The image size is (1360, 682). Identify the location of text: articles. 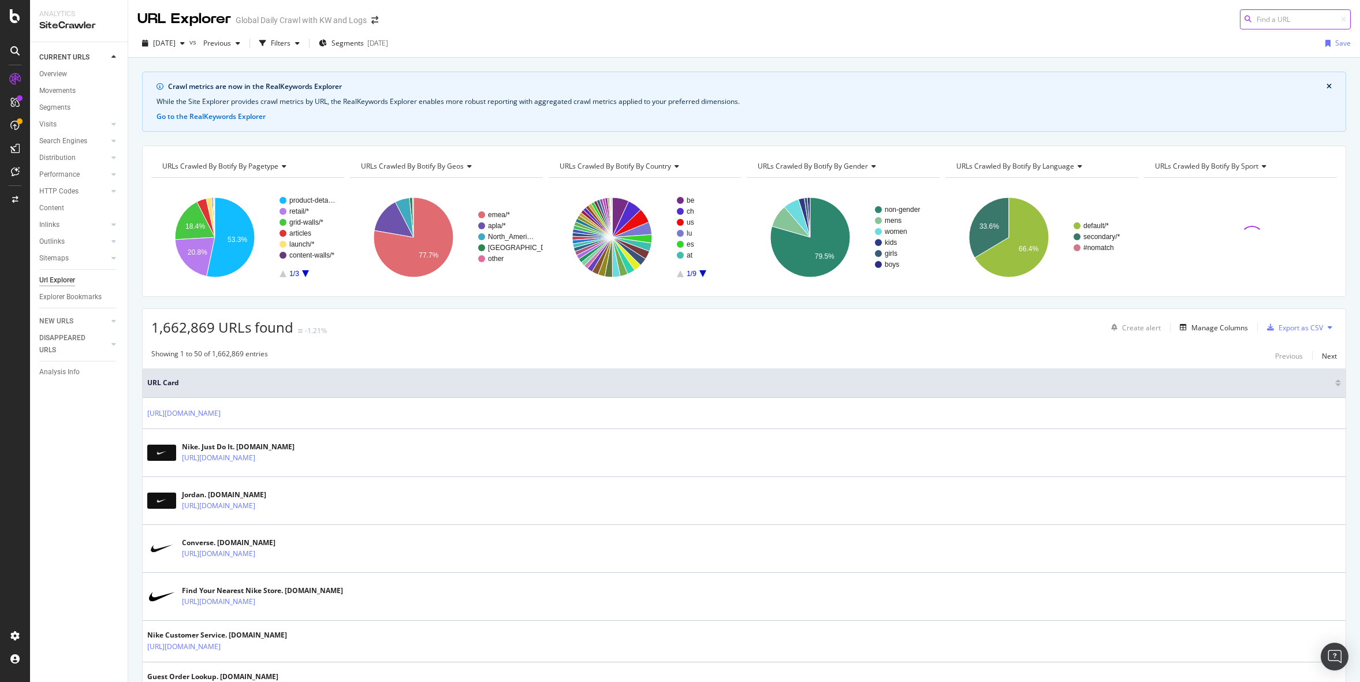
(300, 233).